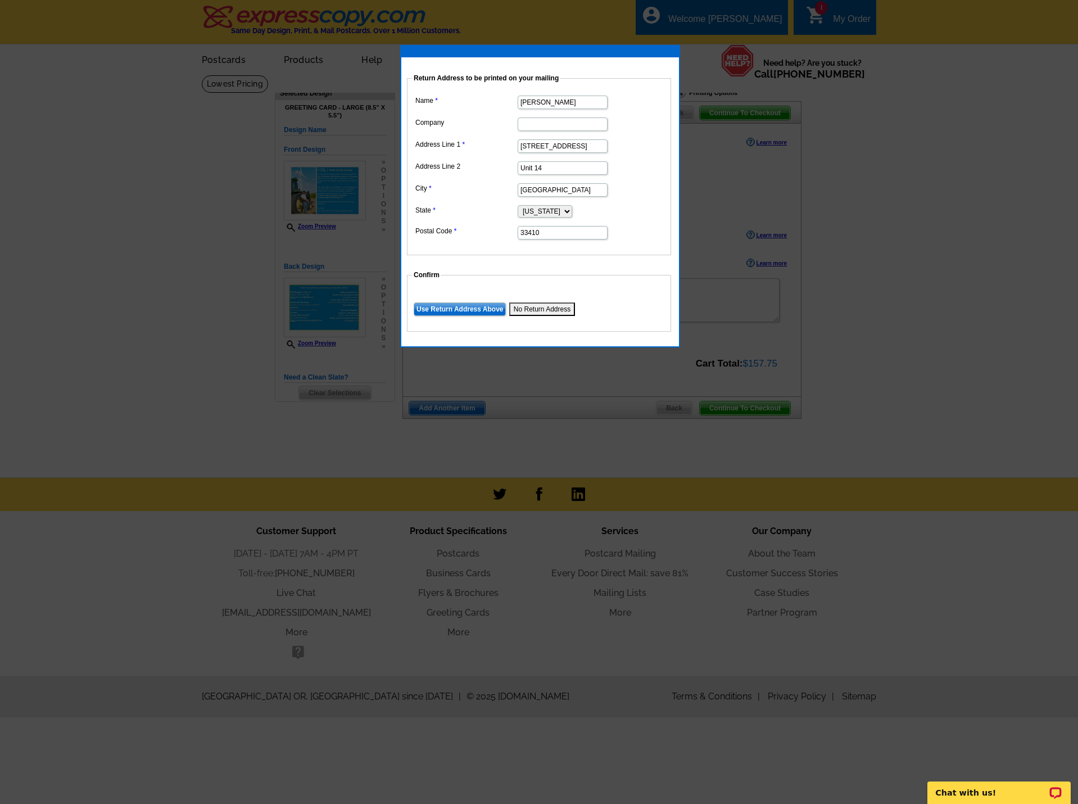  What do you see at coordinates (486, 78) in the screenshot?
I see `legend: Return Address to be printed on your mailing` at bounding box center [486, 78].